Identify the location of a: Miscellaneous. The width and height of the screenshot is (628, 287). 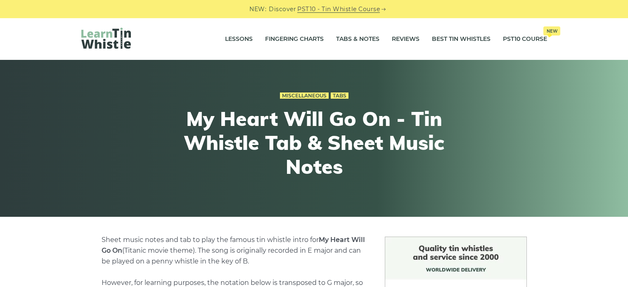
(304, 96).